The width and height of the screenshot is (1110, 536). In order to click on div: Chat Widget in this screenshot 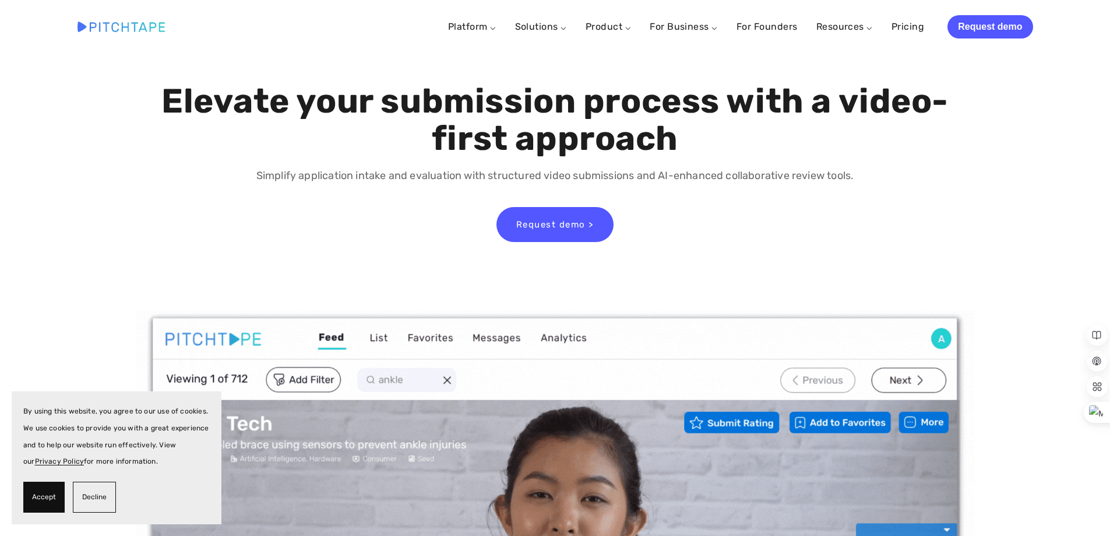, I will do `click(1081, 508)`.